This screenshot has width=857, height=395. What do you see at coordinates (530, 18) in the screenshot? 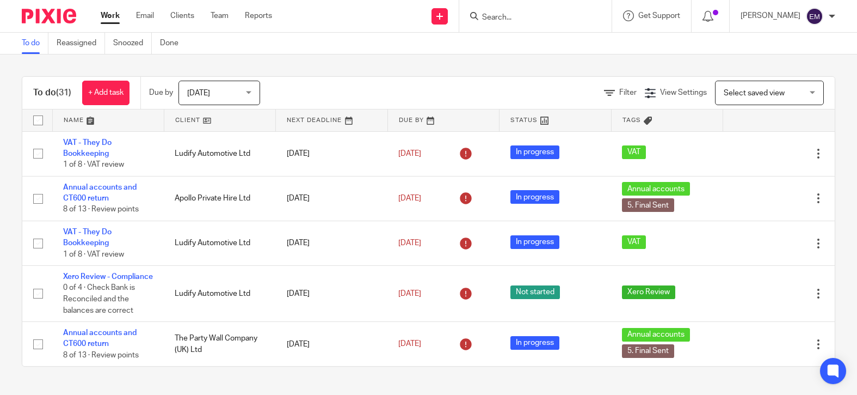
I see `input: Search` at bounding box center [530, 18].